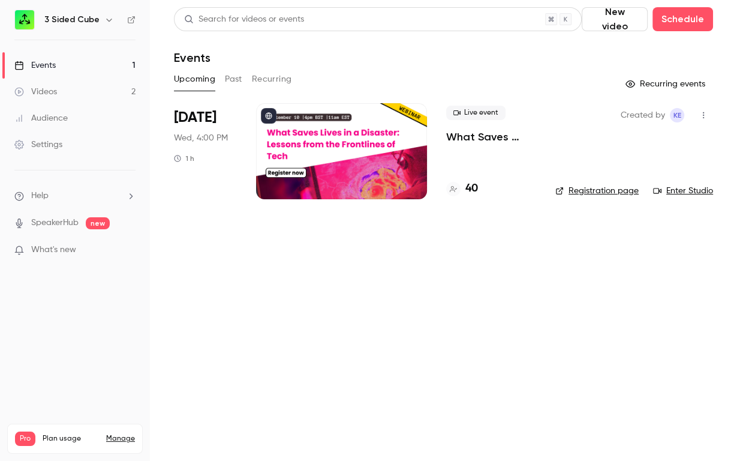  I want to click on button: New video, so click(615, 19).